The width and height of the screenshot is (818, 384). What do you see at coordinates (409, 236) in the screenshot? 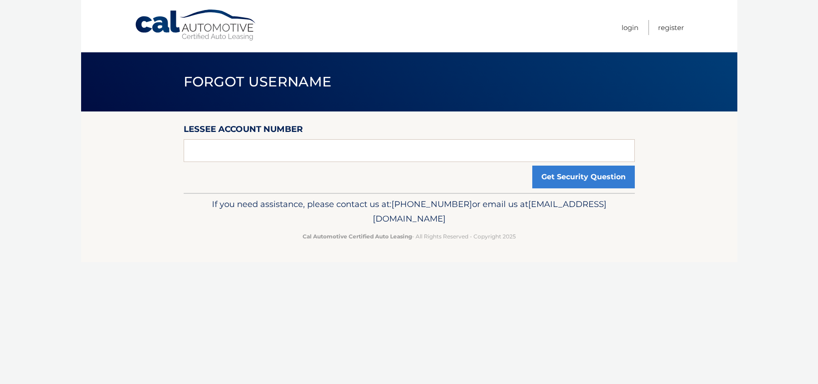
I see `p: - All Rights Reserved - Copyright 2025` at bounding box center [409, 236].